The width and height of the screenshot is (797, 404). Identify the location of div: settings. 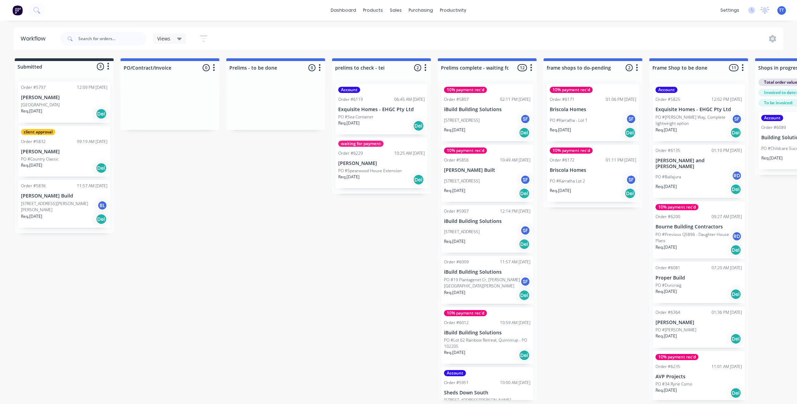
(729, 10).